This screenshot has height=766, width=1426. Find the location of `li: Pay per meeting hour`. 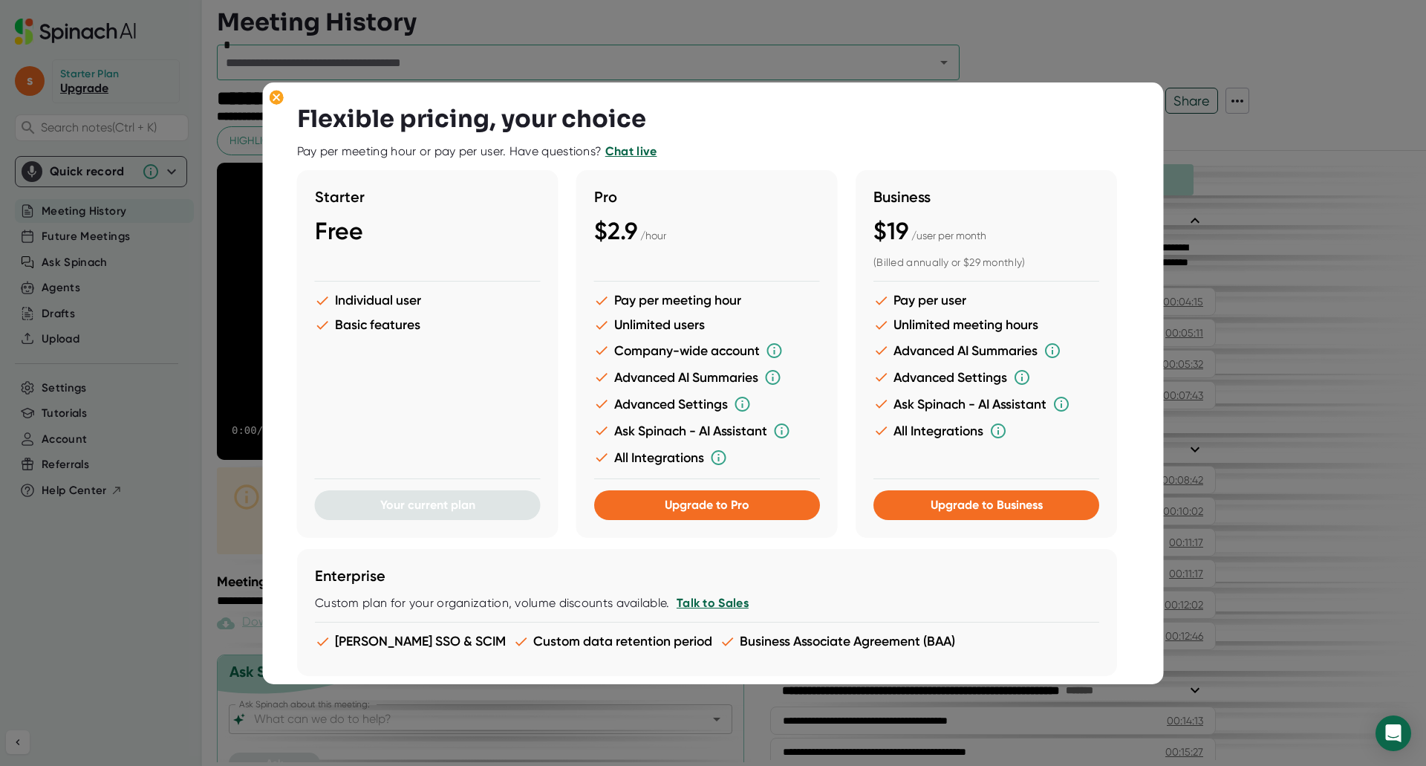

li: Pay per meeting hour is located at coordinates (707, 300).